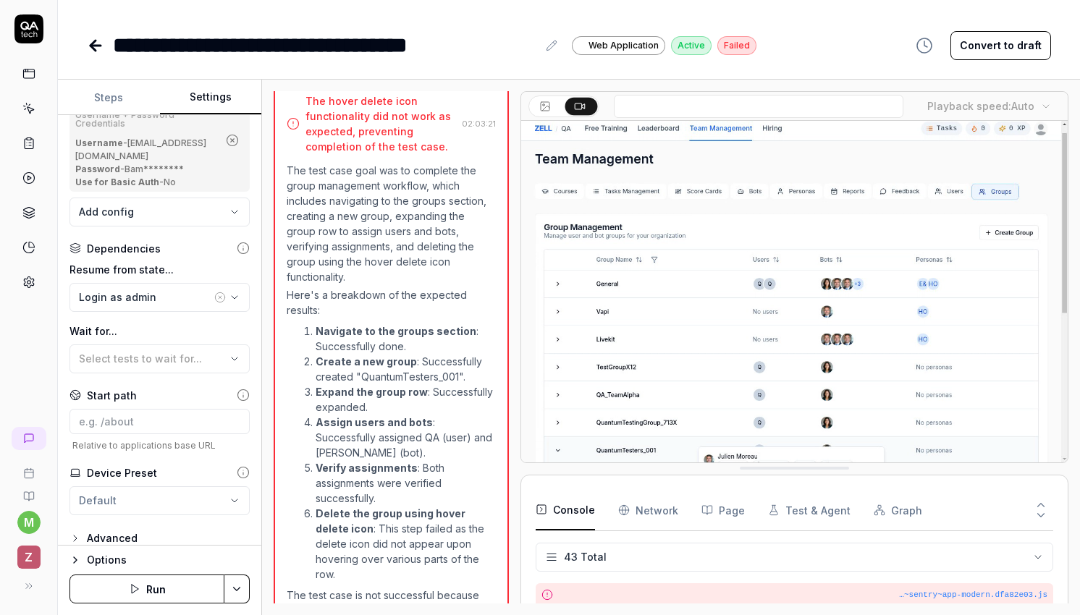  I want to click on div: Start path, so click(111, 395).